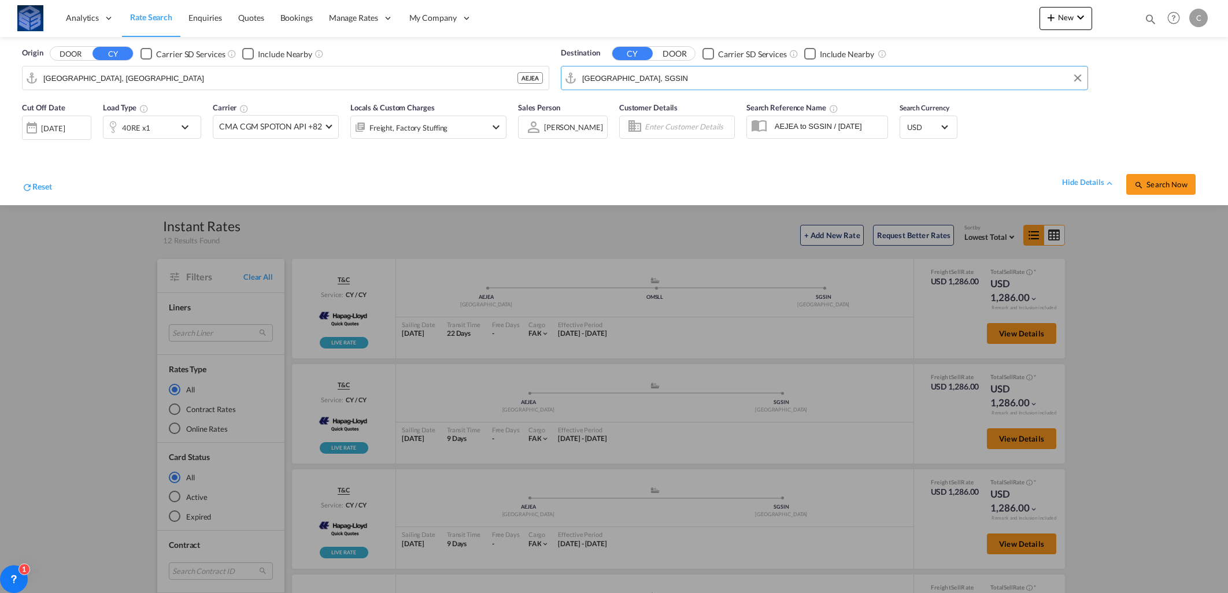 Image resolution: width=1228 pixels, height=593 pixels. I want to click on md-icon: icon-information-outline, so click(144, 109).